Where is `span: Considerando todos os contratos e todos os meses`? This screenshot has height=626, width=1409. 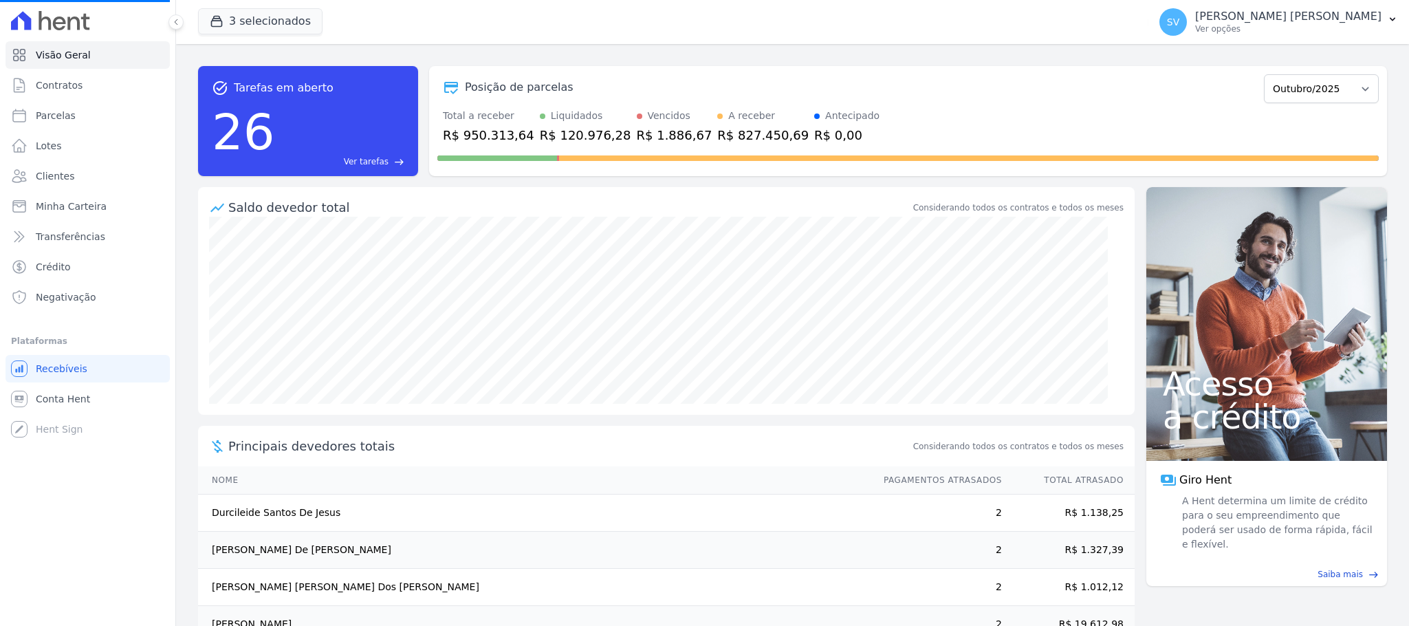
span: Considerando todos os contratos e todos os meses is located at coordinates (1018, 446).